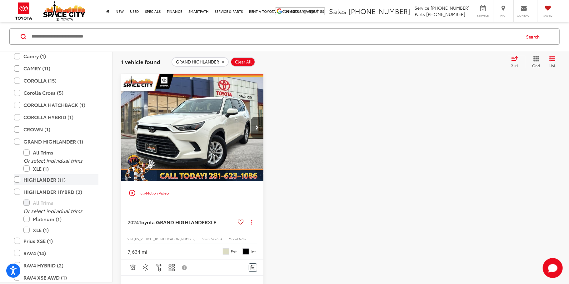  Describe the element at coordinates (185, 267) in the screenshot. I see `button: View Disclaimer` at that location.